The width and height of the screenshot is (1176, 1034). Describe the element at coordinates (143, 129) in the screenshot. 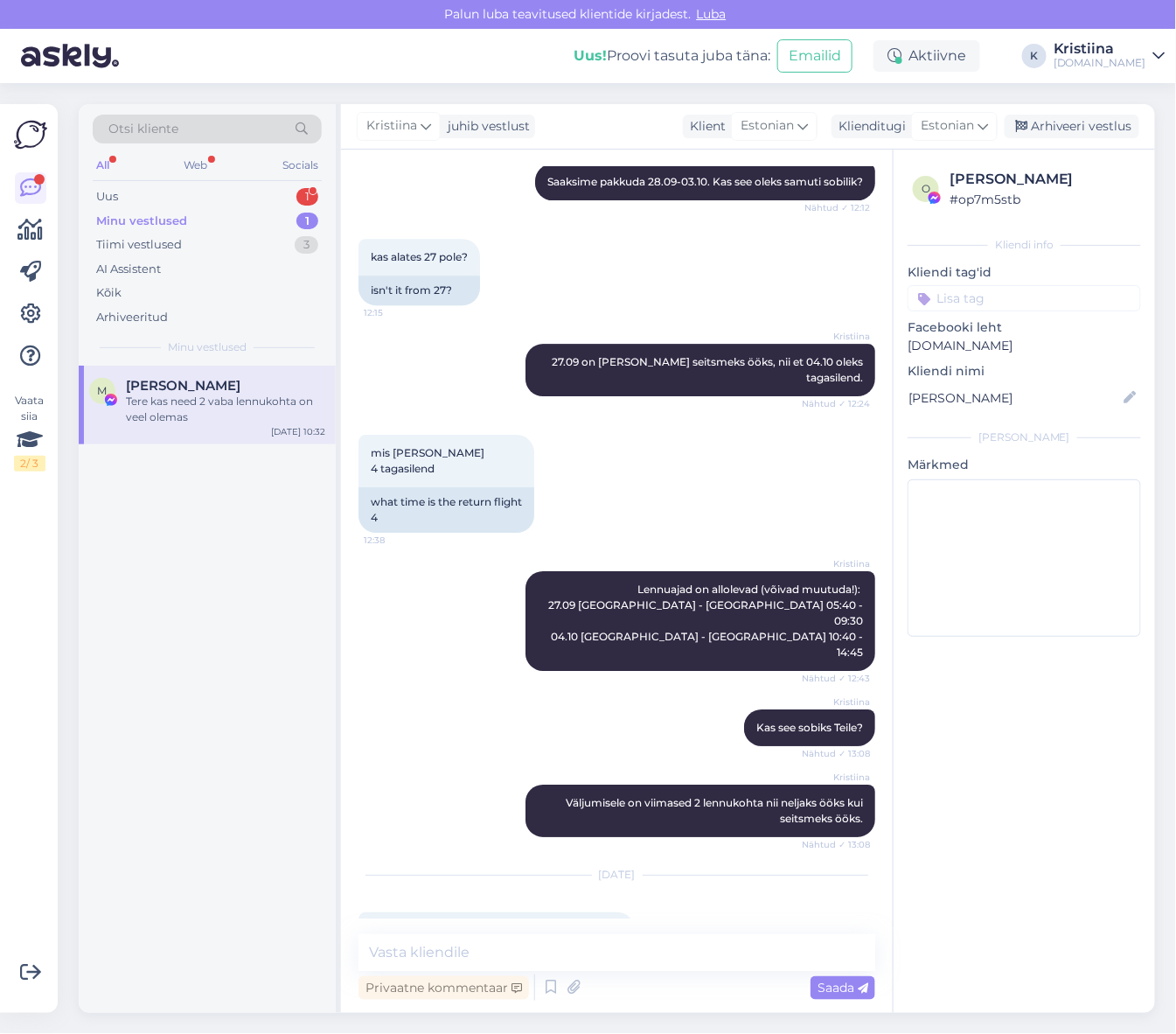

I see `span: Otsi kliente` at that location.